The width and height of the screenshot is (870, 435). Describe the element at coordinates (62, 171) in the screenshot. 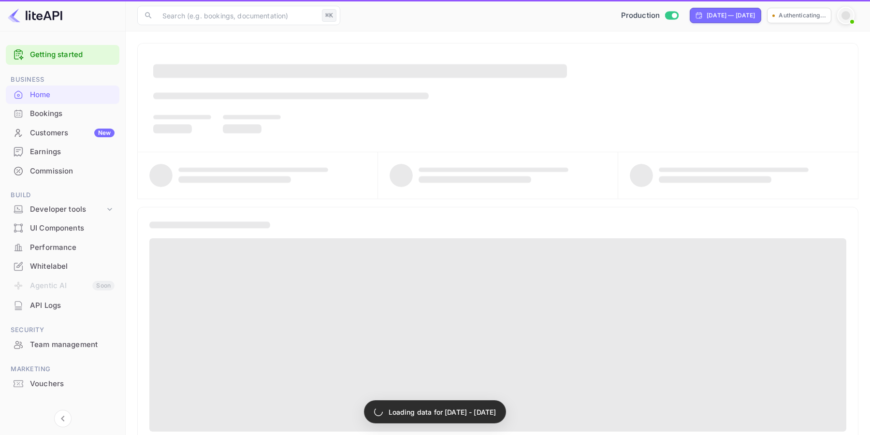

I see `a: Commission` at that location.